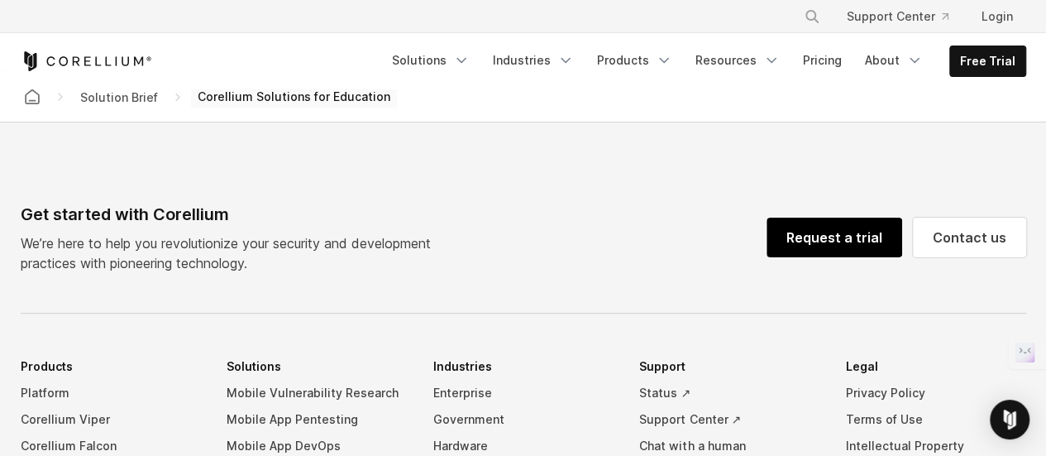  What do you see at coordinates (936, 419) in the screenshot?
I see `a: Terms of Use` at bounding box center [936, 419].